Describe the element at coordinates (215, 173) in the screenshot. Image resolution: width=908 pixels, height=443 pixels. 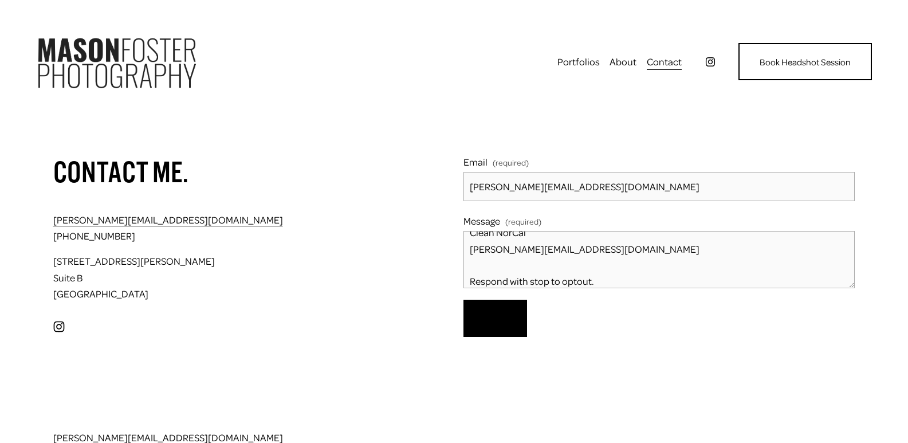
I see `h2: Contact Me.` at that location.